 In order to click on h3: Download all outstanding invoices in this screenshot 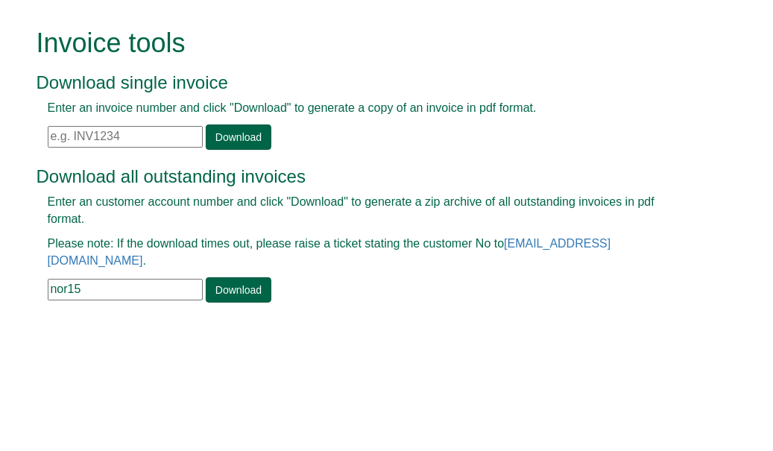, I will do `click(370, 177)`.